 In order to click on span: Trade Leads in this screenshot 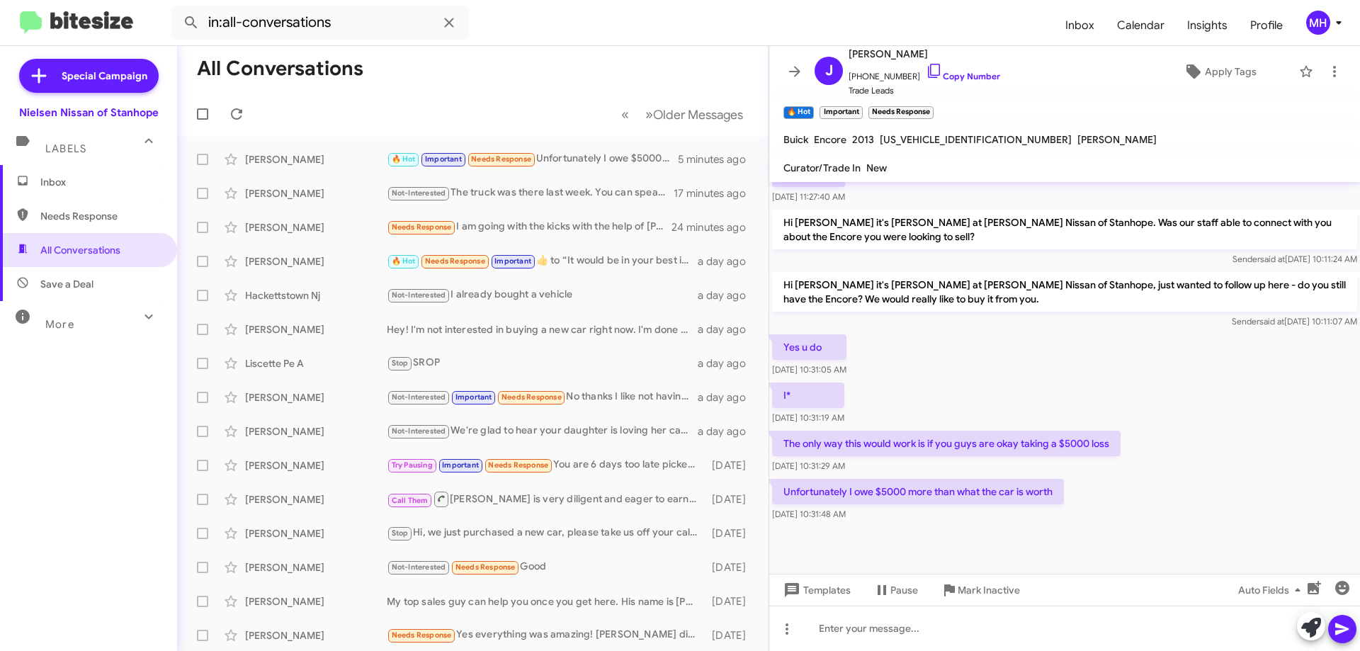, I will do `click(924, 91)`.